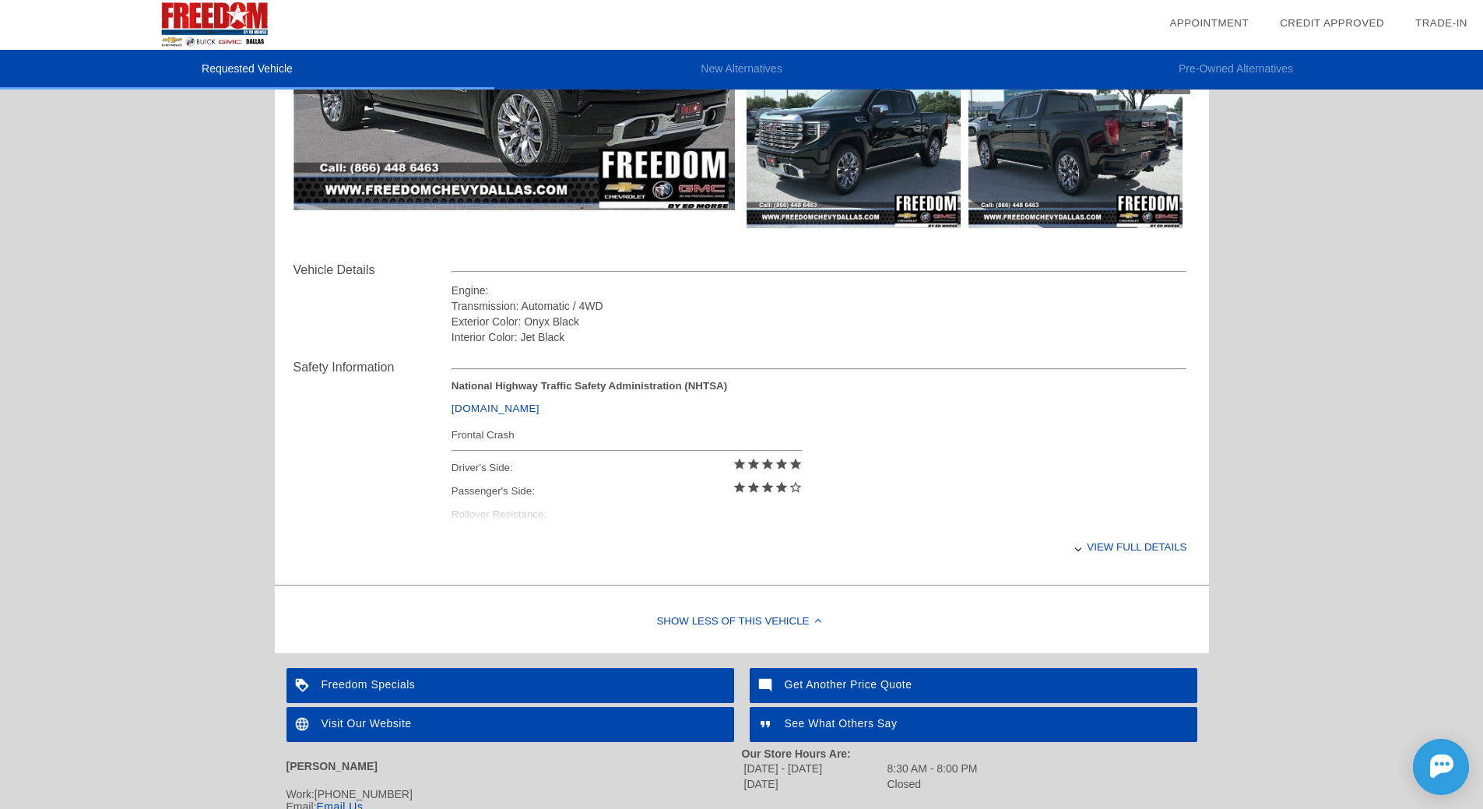 This screenshot has width=1483, height=809. I want to click on li: New Alternatives, so click(741, 69).